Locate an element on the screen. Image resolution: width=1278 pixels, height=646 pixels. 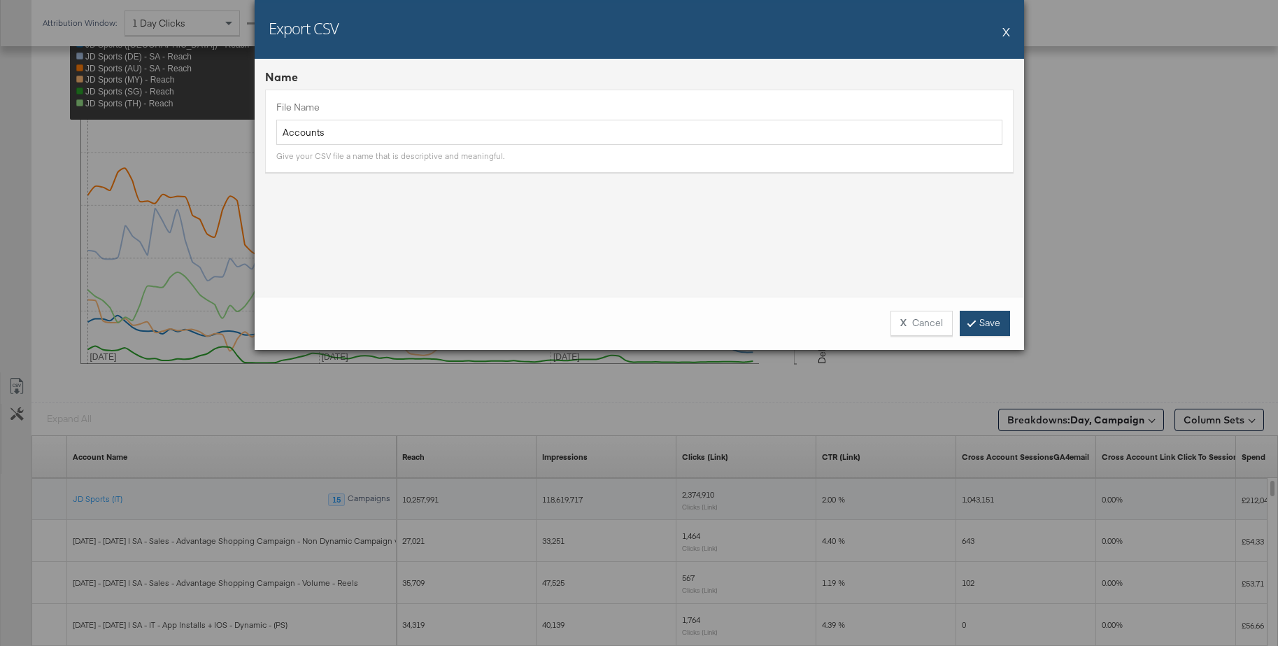
strong: X is located at coordinates (903, 323).